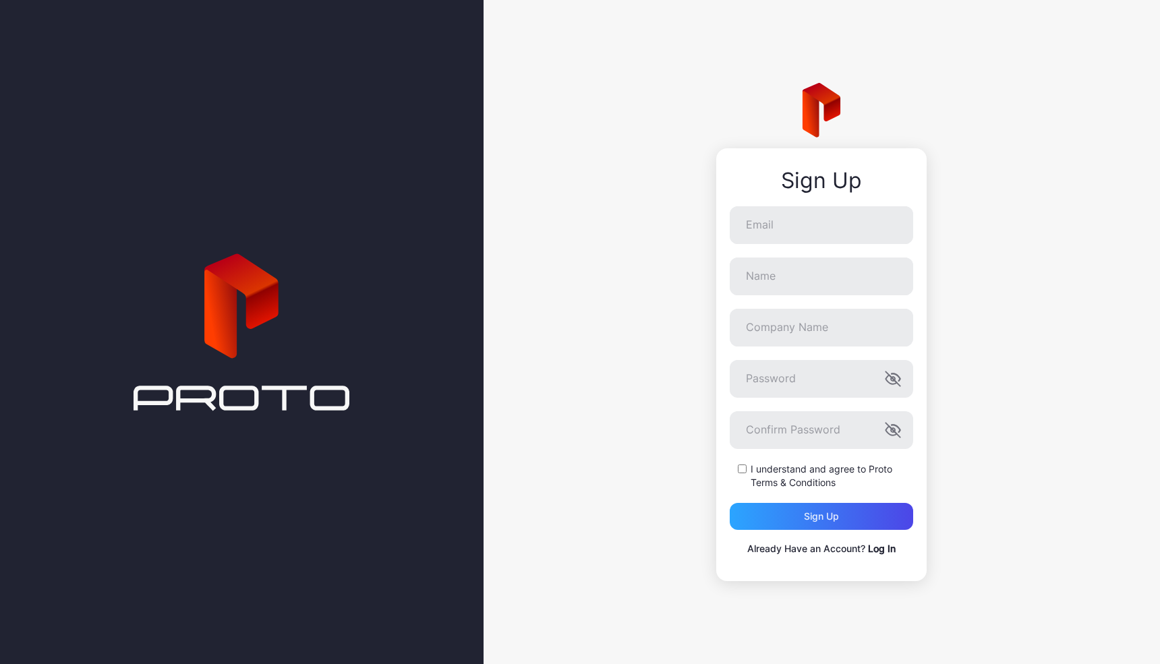 Image resolution: width=1160 pixels, height=664 pixels. Describe the element at coordinates (893, 379) in the screenshot. I see `button: Password` at that location.